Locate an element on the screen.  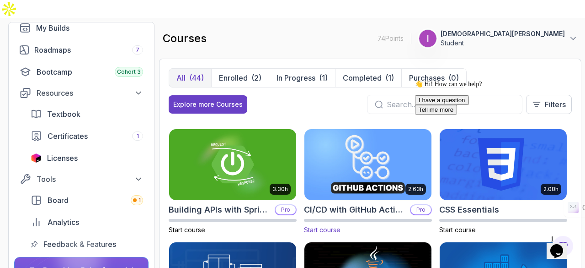
a: Explore more Courses is located at coordinates (208, 104).